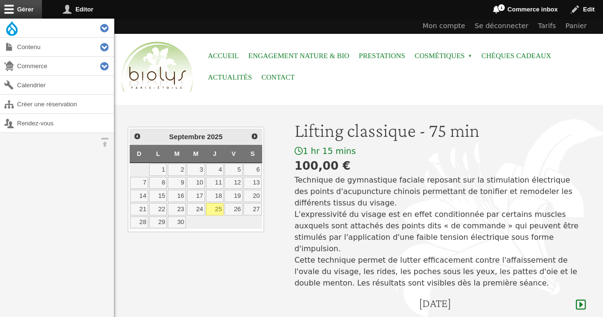  I want to click on a: 29, so click(158, 223).